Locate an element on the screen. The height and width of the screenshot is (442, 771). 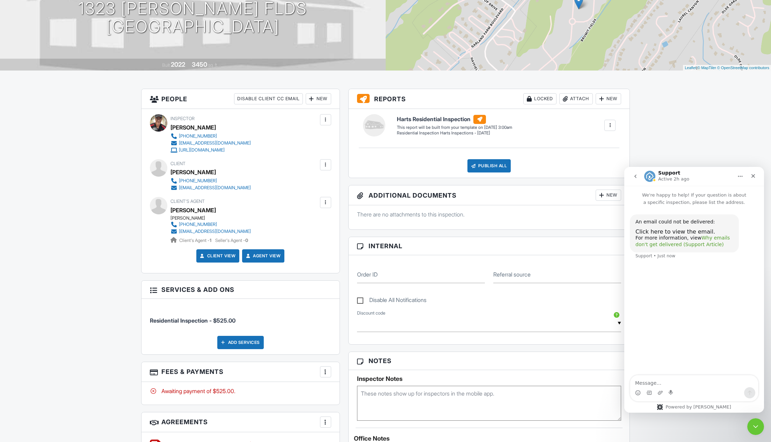
img: Profile image for Support is located at coordinates (25, 9).